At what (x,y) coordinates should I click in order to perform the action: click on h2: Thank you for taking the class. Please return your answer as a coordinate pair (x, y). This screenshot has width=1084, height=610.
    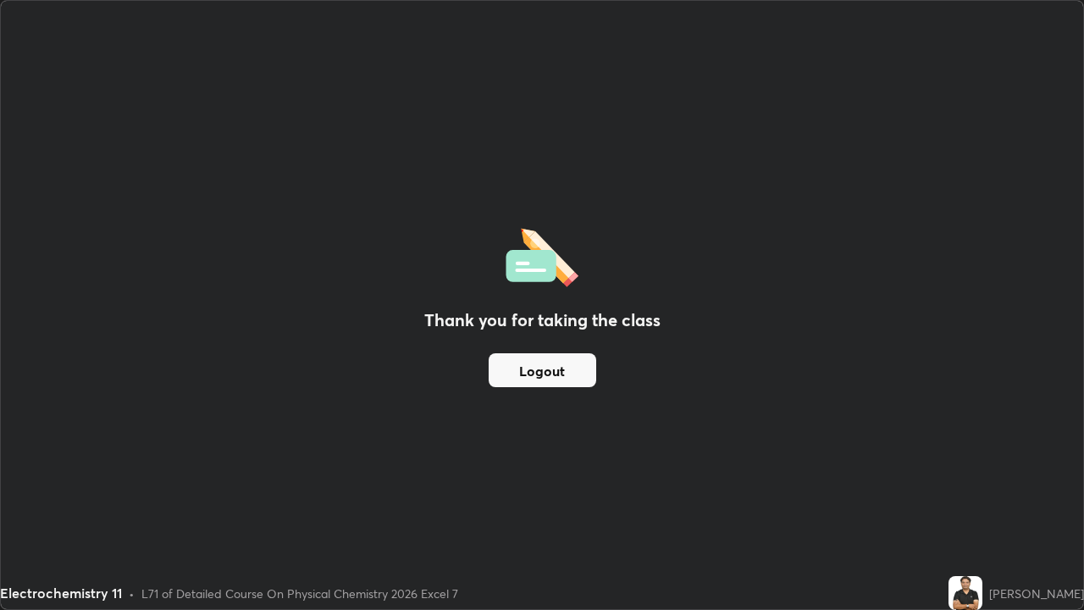
    Looking at the image, I should click on (542, 320).